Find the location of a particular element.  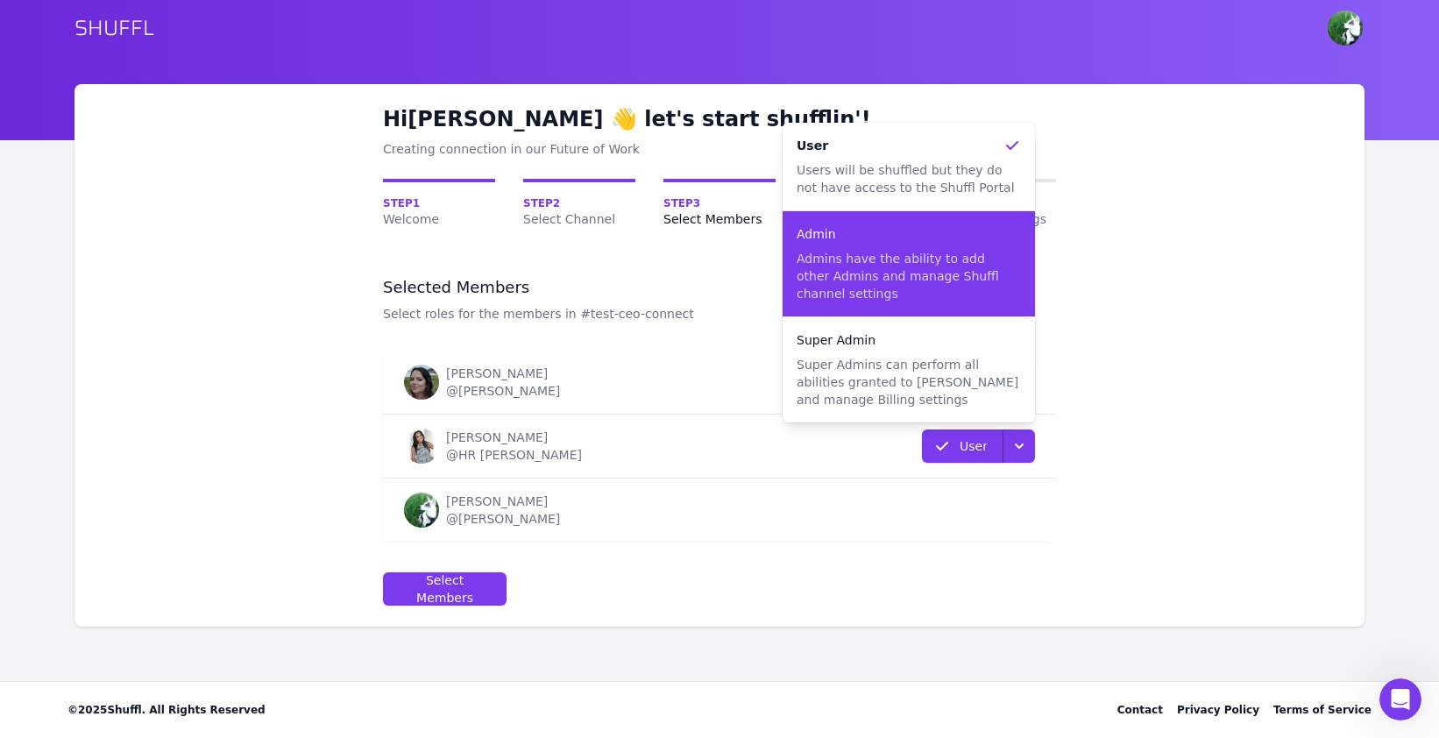

a: SHUFFL is located at coordinates (114, 28).